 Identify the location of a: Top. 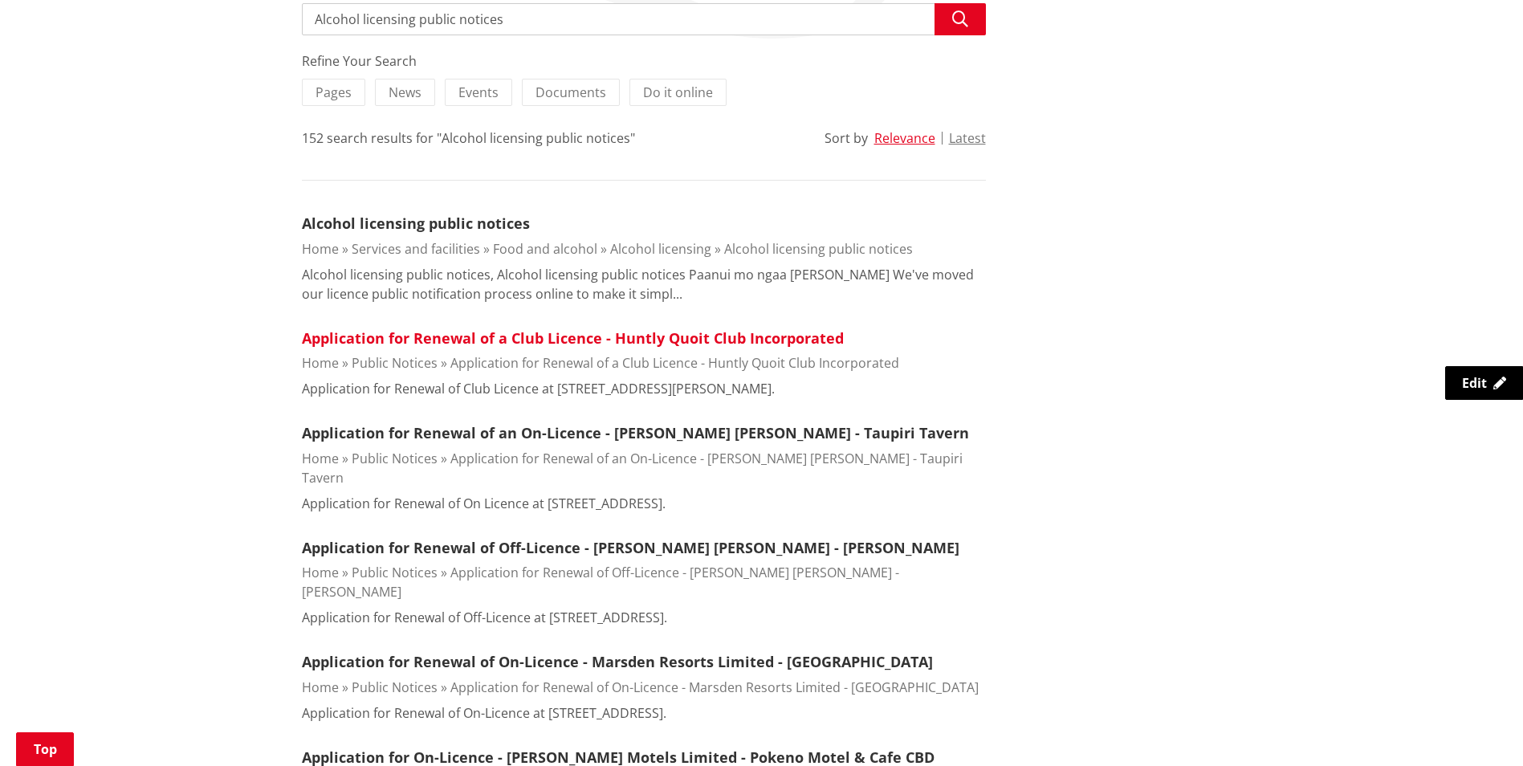
(45, 749).